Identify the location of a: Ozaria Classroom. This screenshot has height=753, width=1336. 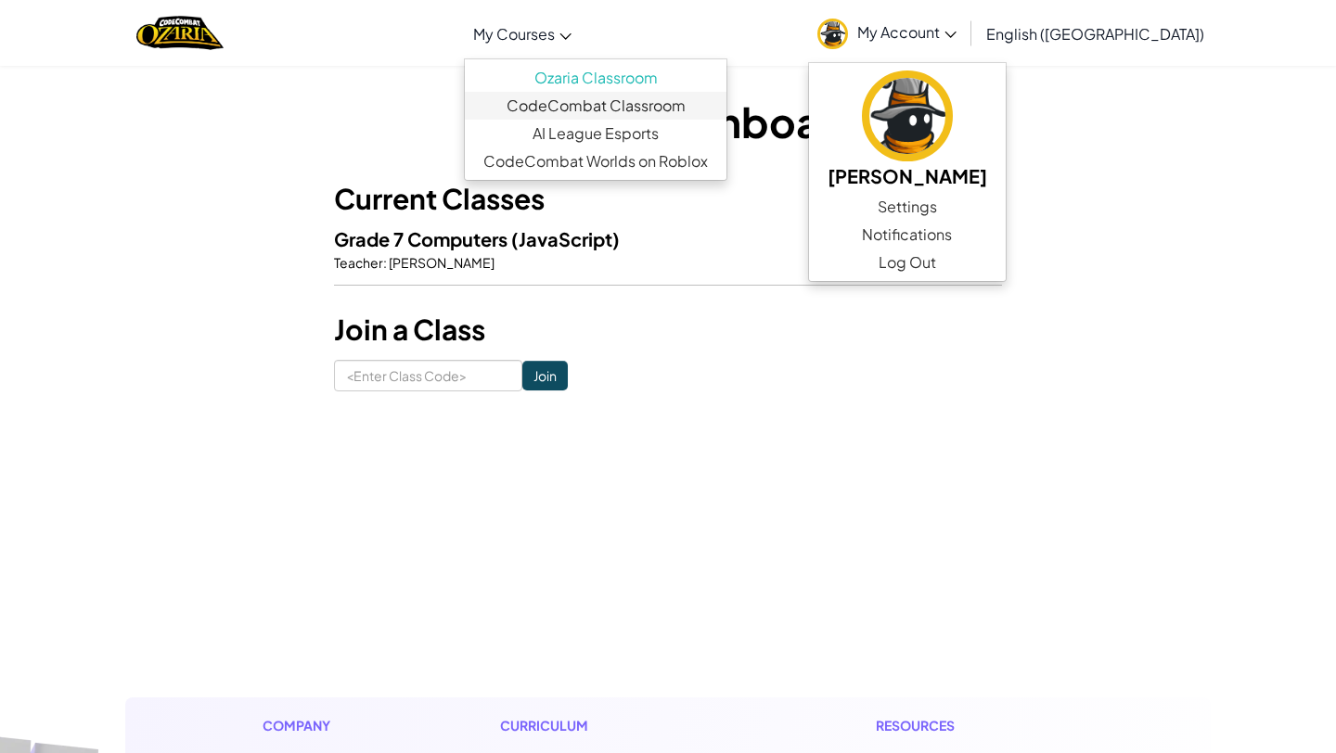
(595, 78).